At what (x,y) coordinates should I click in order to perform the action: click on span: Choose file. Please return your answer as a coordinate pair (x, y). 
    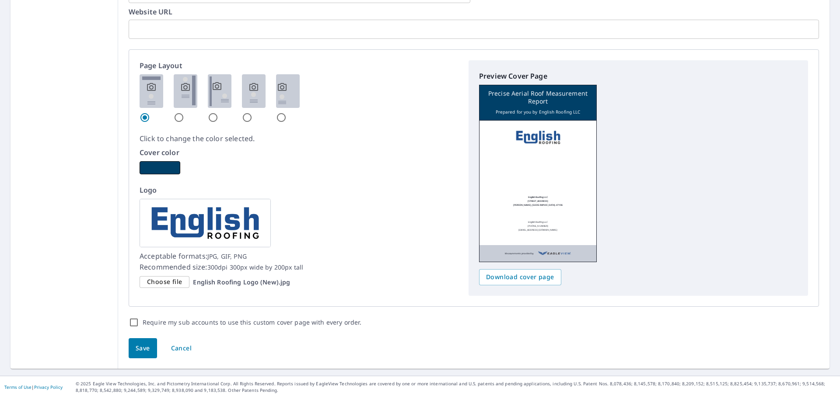
    Looking at the image, I should click on (164, 282).